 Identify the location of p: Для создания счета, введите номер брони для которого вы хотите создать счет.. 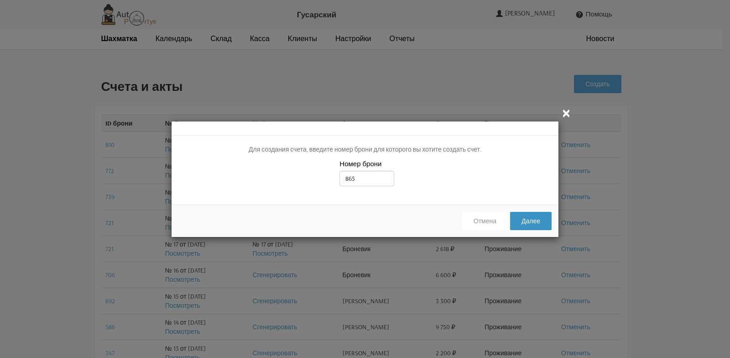
(365, 149).